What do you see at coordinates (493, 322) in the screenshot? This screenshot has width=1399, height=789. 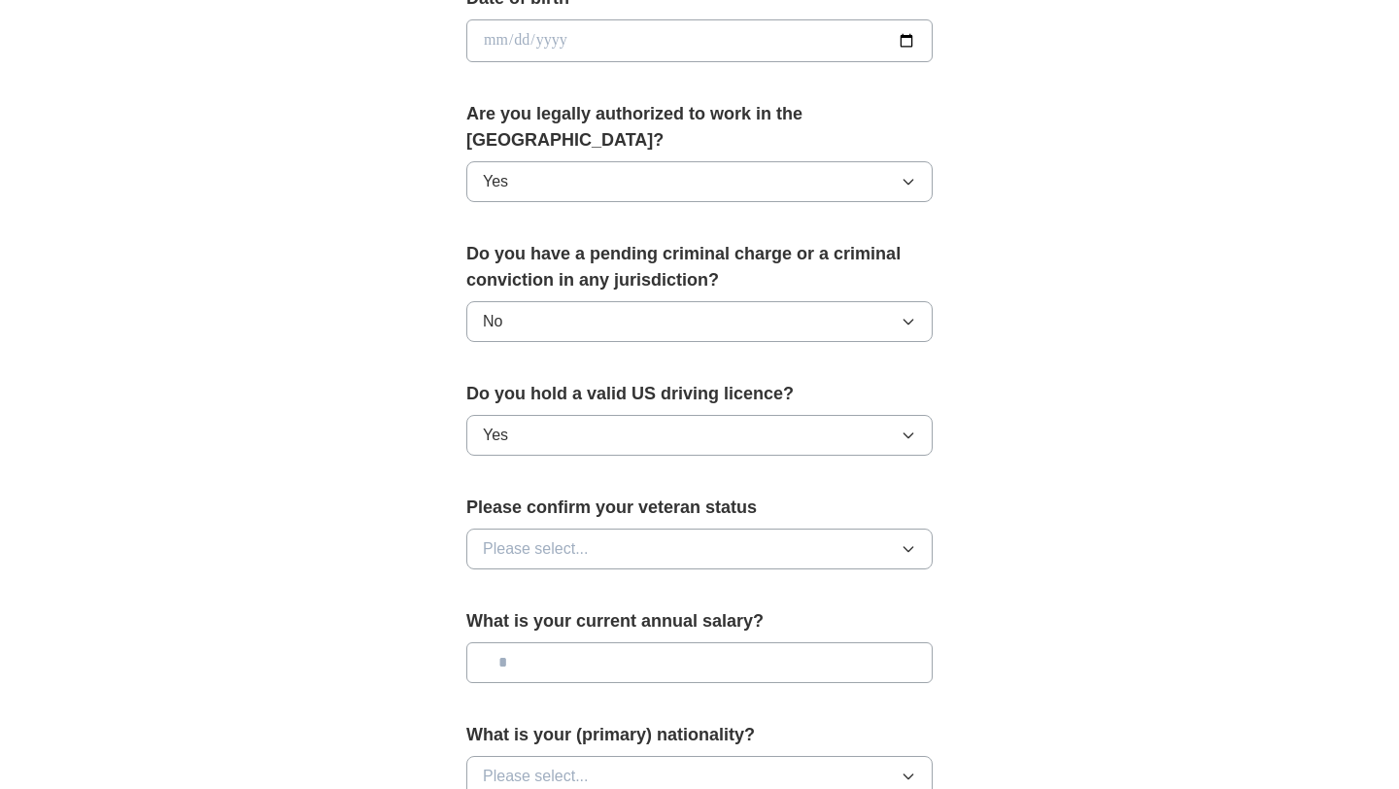 I see `span: No` at bounding box center [493, 322].